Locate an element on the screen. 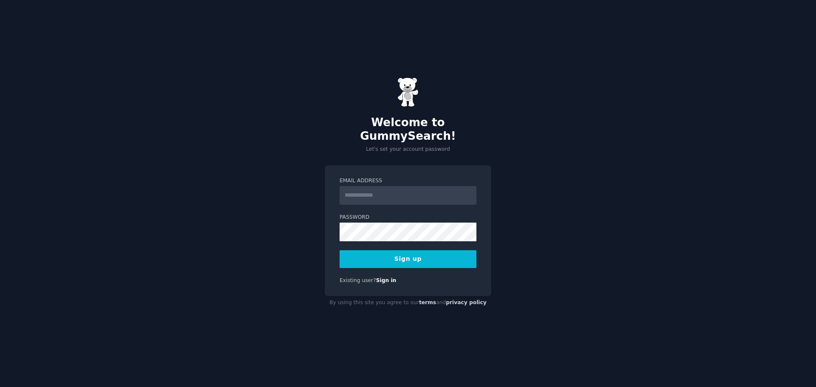 This screenshot has width=816, height=387. img: Gummy Bear is located at coordinates (408, 92).